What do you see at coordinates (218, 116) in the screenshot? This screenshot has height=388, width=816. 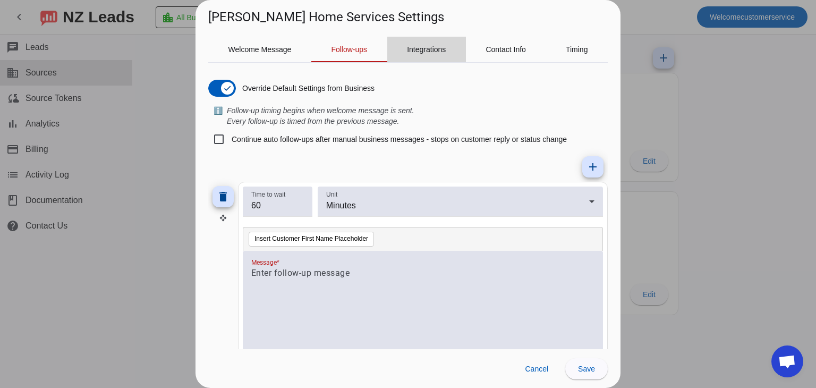 I see `span: ℹ️` at bounding box center [218, 116].